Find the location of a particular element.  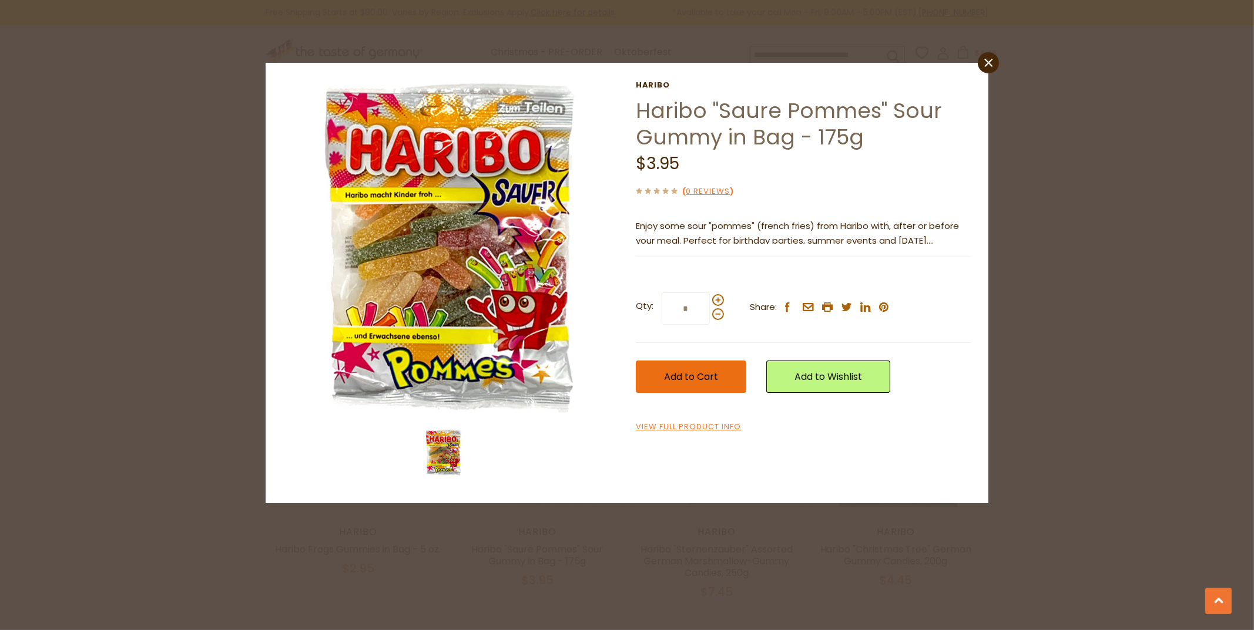

a: 0 Reviews is located at coordinates (707, 192).